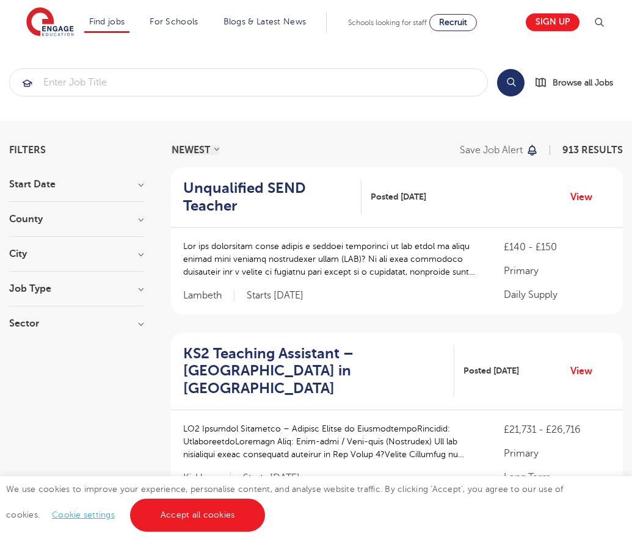 The image size is (632, 542). What do you see at coordinates (248, 82) in the screenshot?
I see `div: Submit` at bounding box center [248, 82].